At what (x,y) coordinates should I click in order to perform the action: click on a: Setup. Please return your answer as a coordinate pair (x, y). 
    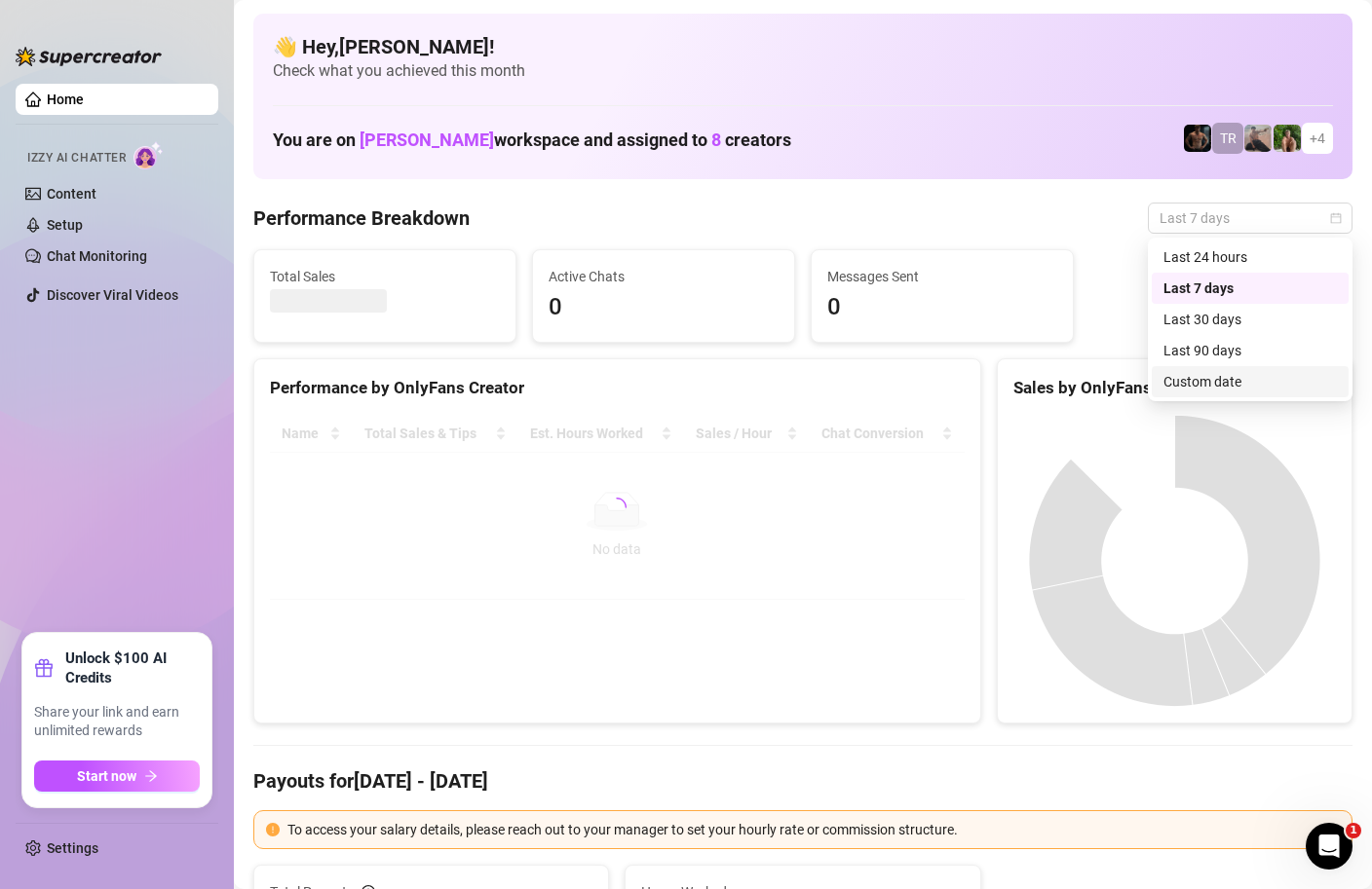
    Looking at the image, I should click on (65, 225).